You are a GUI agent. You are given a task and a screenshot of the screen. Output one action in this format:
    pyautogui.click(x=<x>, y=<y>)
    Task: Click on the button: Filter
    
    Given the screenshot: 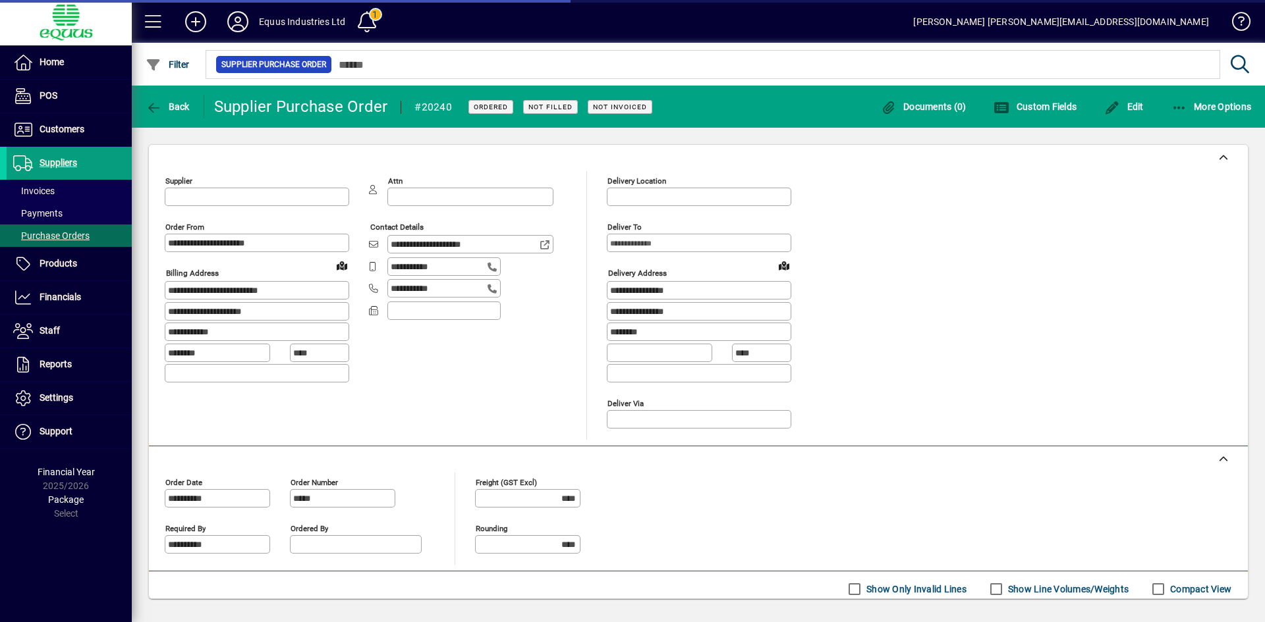 What is the action you would take?
    pyautogui.click(x=167, y=65)
    